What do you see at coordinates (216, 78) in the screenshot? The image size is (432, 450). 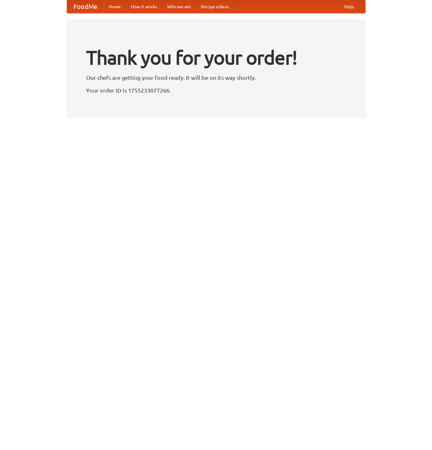 I see `p: Our chefs are getting your food ready. It will be on its way shortly.` at bounding box center [216, 78].